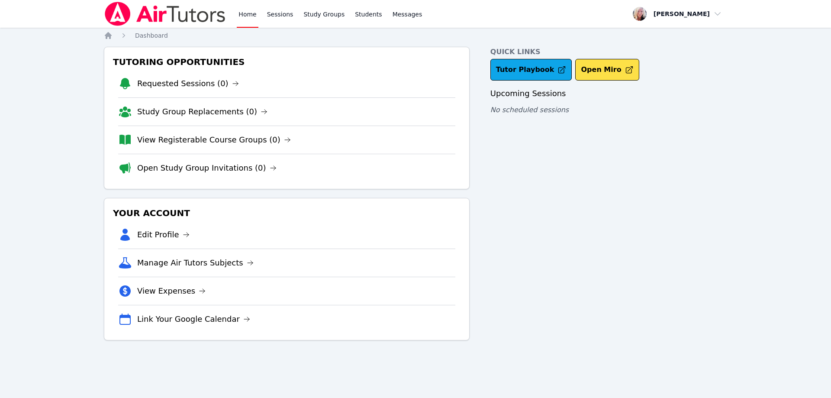 The height and width of the screenshot is (398, 831). I want to click on a: View Registerable Course Groups (0), so click(214, 140).